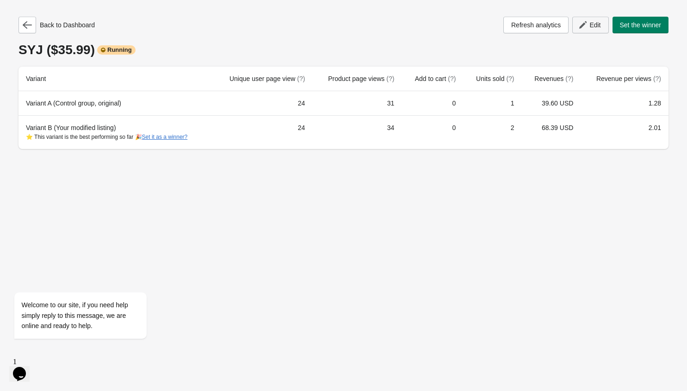 This screenshot has height=391, width=687. What do you see at coordinates (435, 79) in the screenshot?
I see `span: Add to cart` at bounding box center [435, 79].